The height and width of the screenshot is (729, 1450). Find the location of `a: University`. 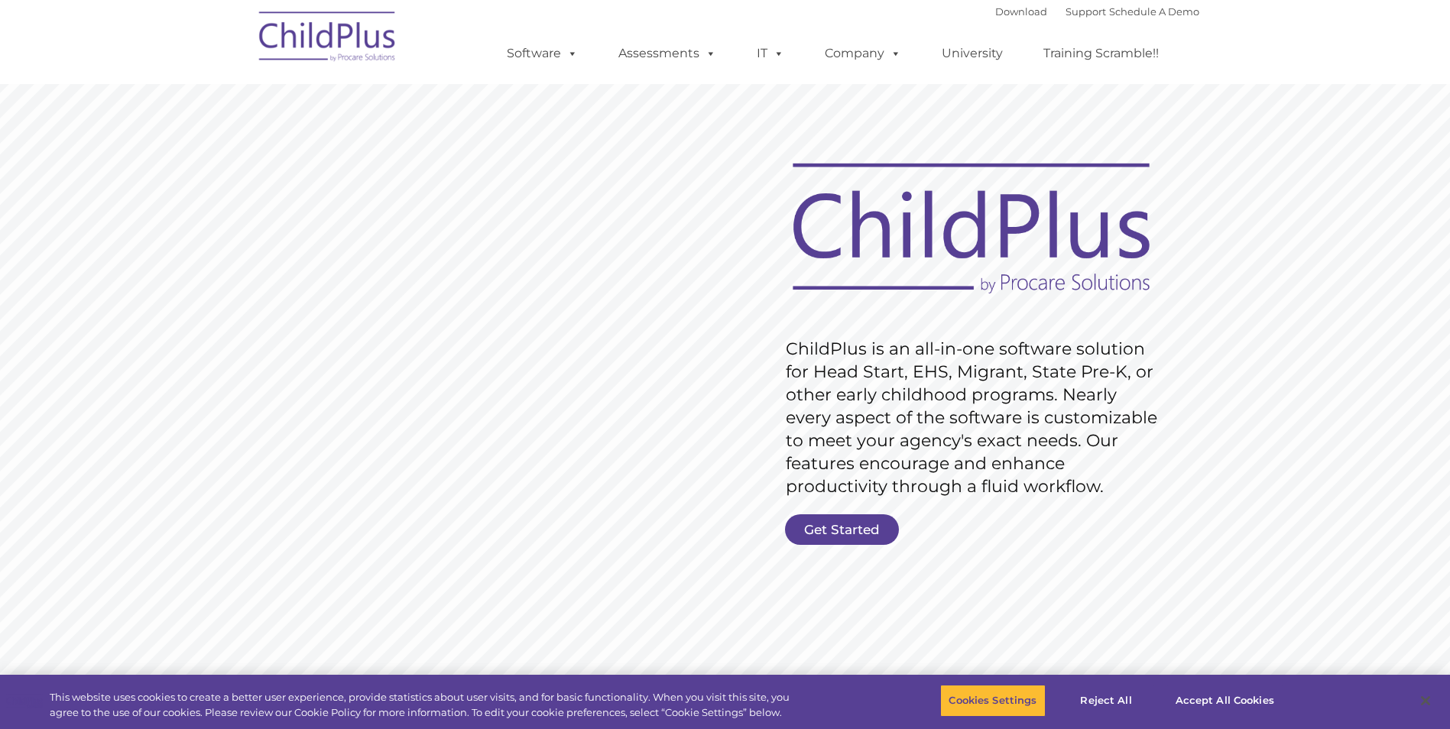

a: University is located at coordinates (973, 54).